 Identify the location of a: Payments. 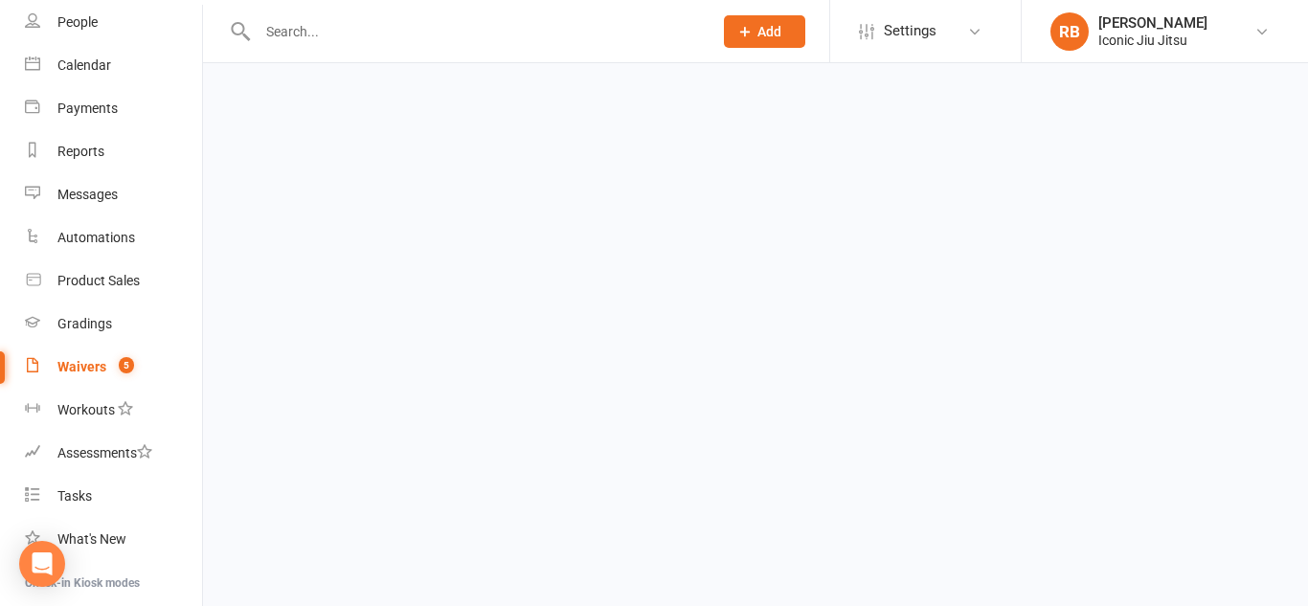
(113, 108).